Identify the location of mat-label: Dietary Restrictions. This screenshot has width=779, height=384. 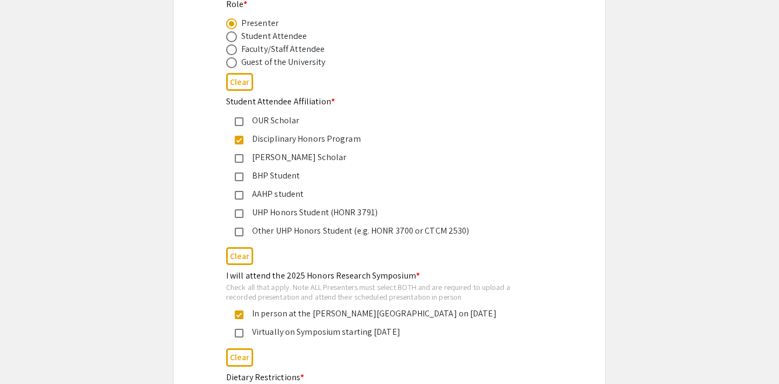
(265, 377).